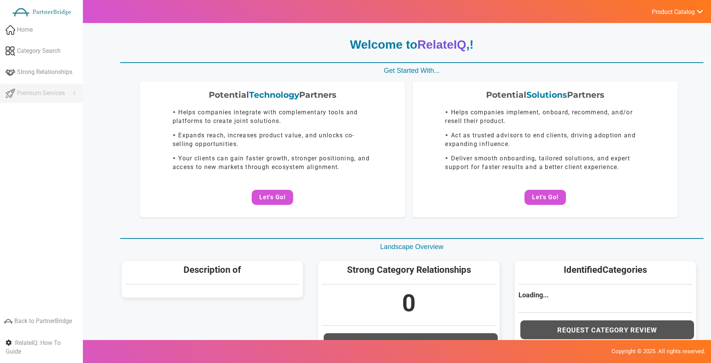  I want to click on span: RelateIQ, so click(442, 44).